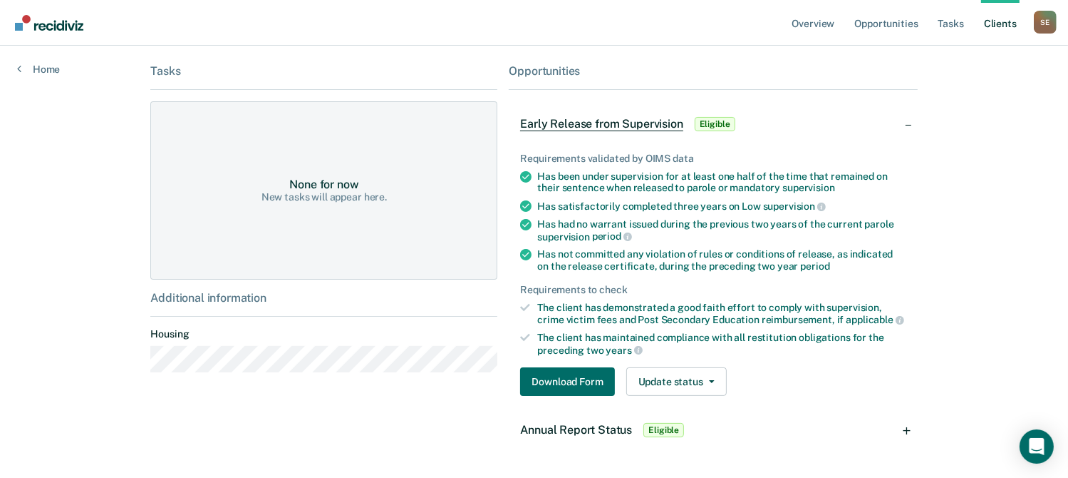 The width and height of the screenshot is (1068, 478). What do you see at coordinates (324, 297) in the screenshot?
I see `div: Additional information` at bounding box center [324, 297].